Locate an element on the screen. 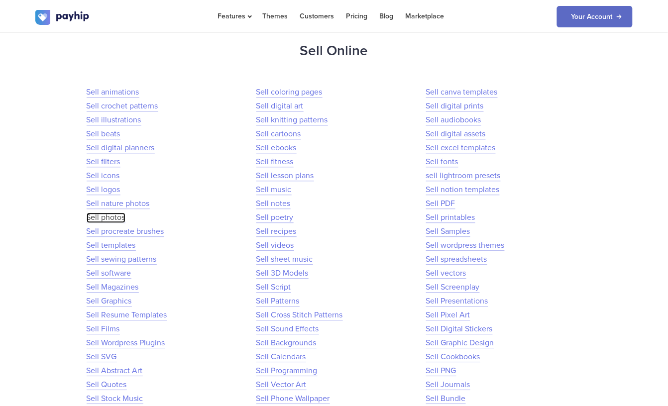 The width and height of the screenshot is (668, 406). a: Sell sewing patterns is located at coordinates (121, 259).